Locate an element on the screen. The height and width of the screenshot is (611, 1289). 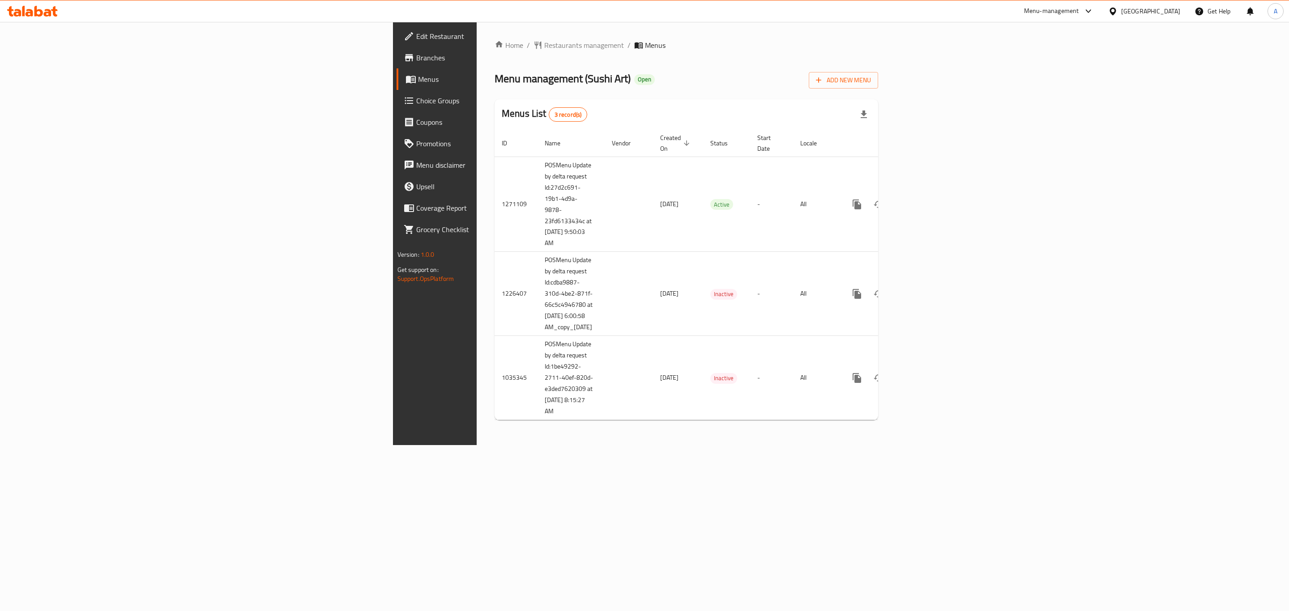
span: Active is located at coordinates (722, 205).